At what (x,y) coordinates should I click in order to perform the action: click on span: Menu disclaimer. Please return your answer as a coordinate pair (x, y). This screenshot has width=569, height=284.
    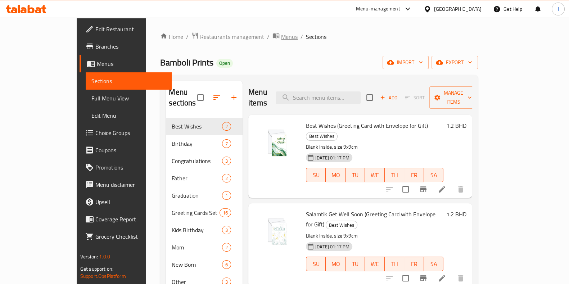
    Looking at the image, I should click on (131, 185).